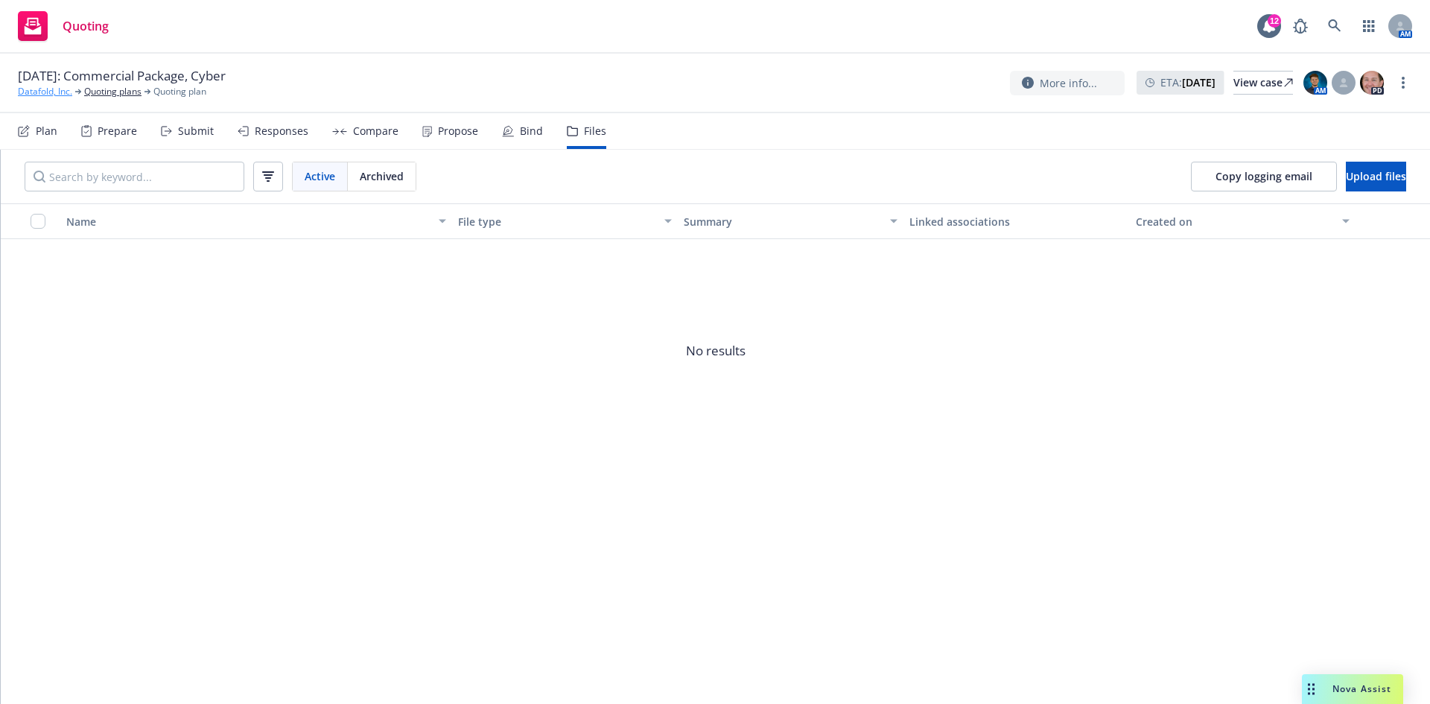 The image size is (1430, 704). I want to click on div: File type, so click(556, 221).